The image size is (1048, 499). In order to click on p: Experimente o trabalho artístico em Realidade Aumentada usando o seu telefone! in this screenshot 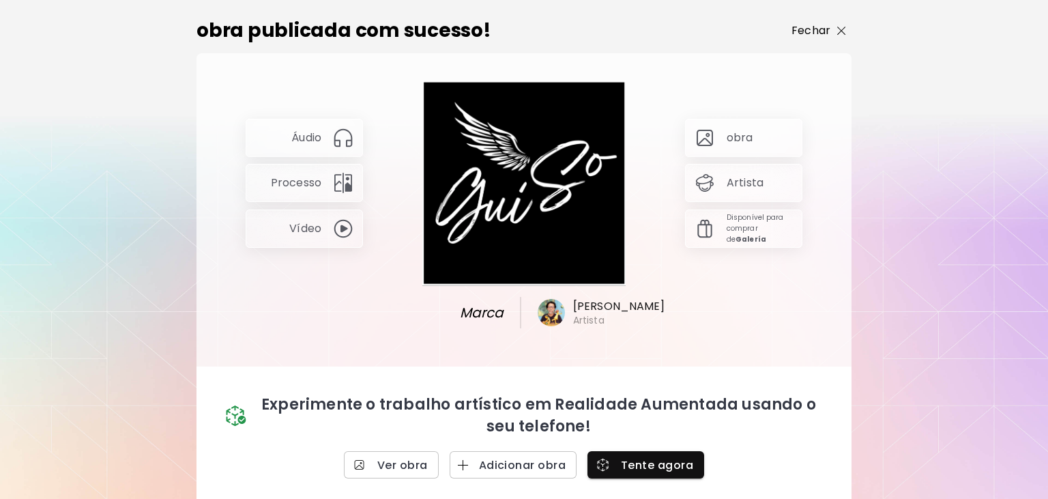, I will do `click(538, 415)`.